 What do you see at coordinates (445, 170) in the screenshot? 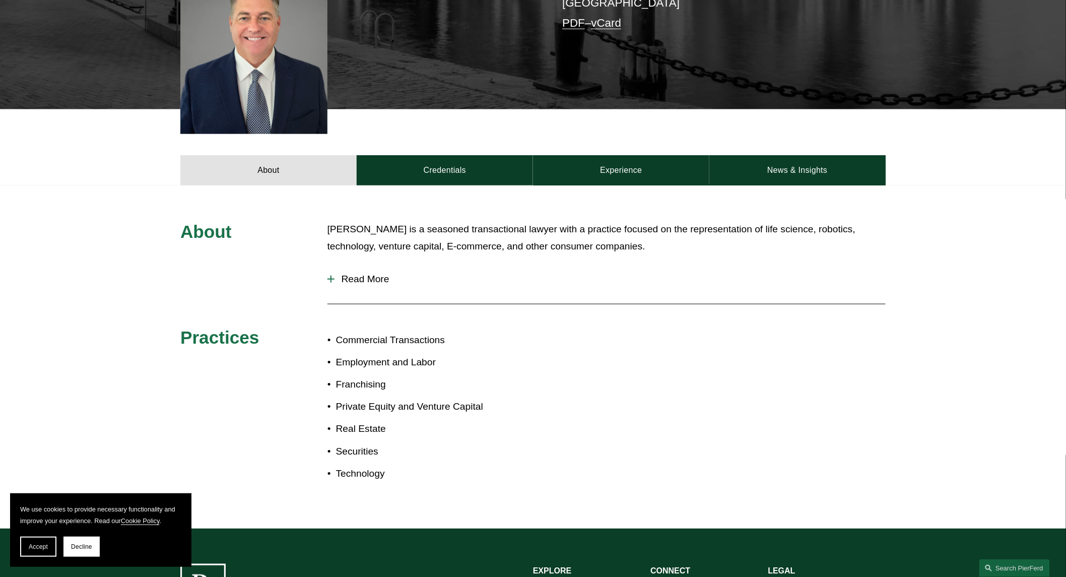
I see `a: Credentials` at bounding box center [445, 170].